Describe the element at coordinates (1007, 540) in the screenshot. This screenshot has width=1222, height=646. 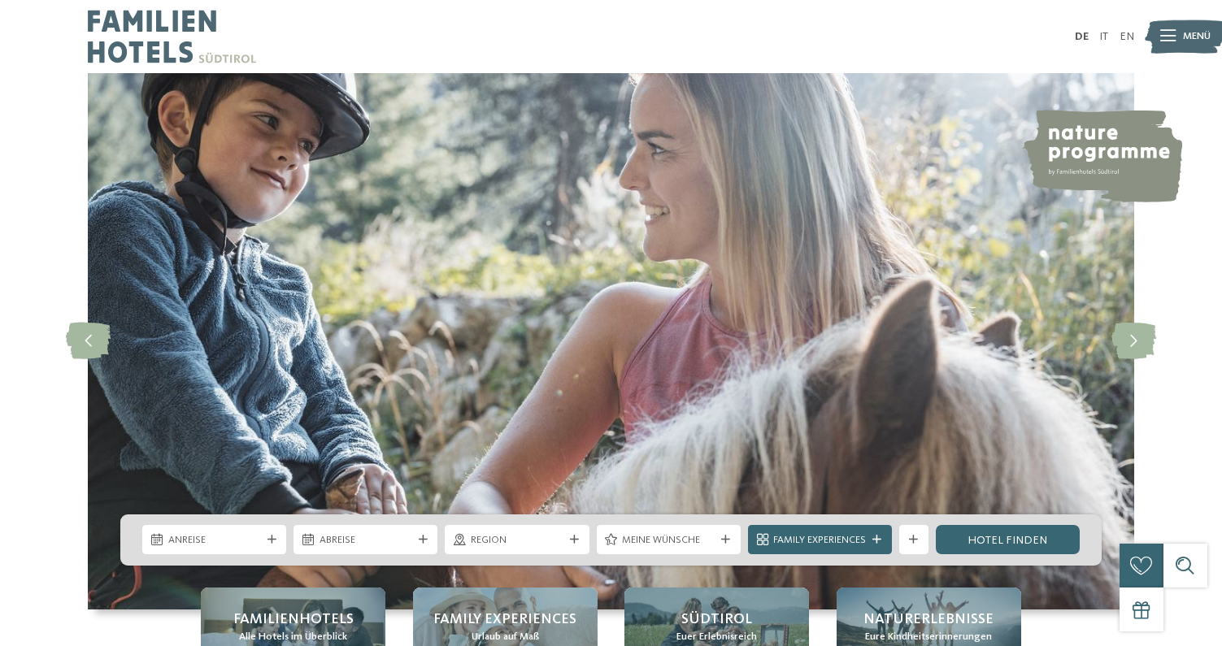
I see `a: Hotel finden` at that location.